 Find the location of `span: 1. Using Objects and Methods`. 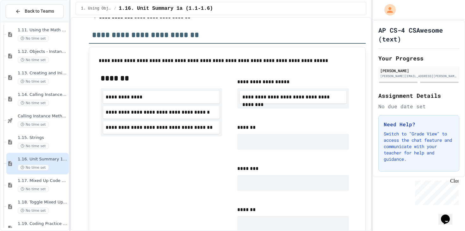

span: 1. Using Objects and Methods is located at coordinates (96, 9).